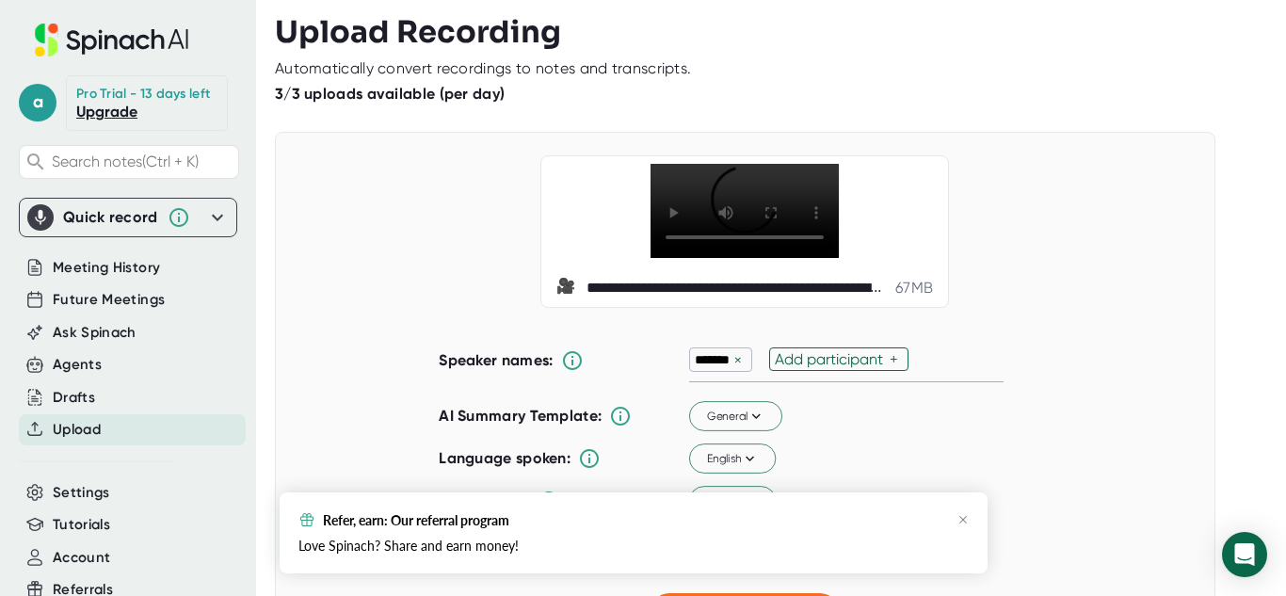  I want to click on span: Upload, so click(76, 429).